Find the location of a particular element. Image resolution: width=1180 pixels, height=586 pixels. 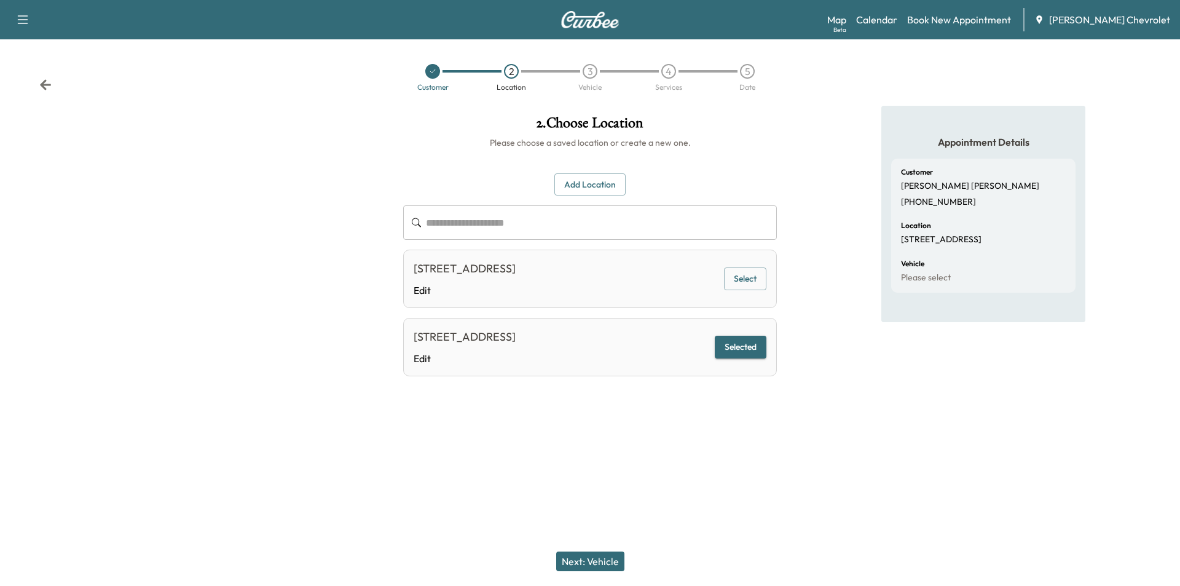

img: Curbee Logo is located at coordinates (590, 20).